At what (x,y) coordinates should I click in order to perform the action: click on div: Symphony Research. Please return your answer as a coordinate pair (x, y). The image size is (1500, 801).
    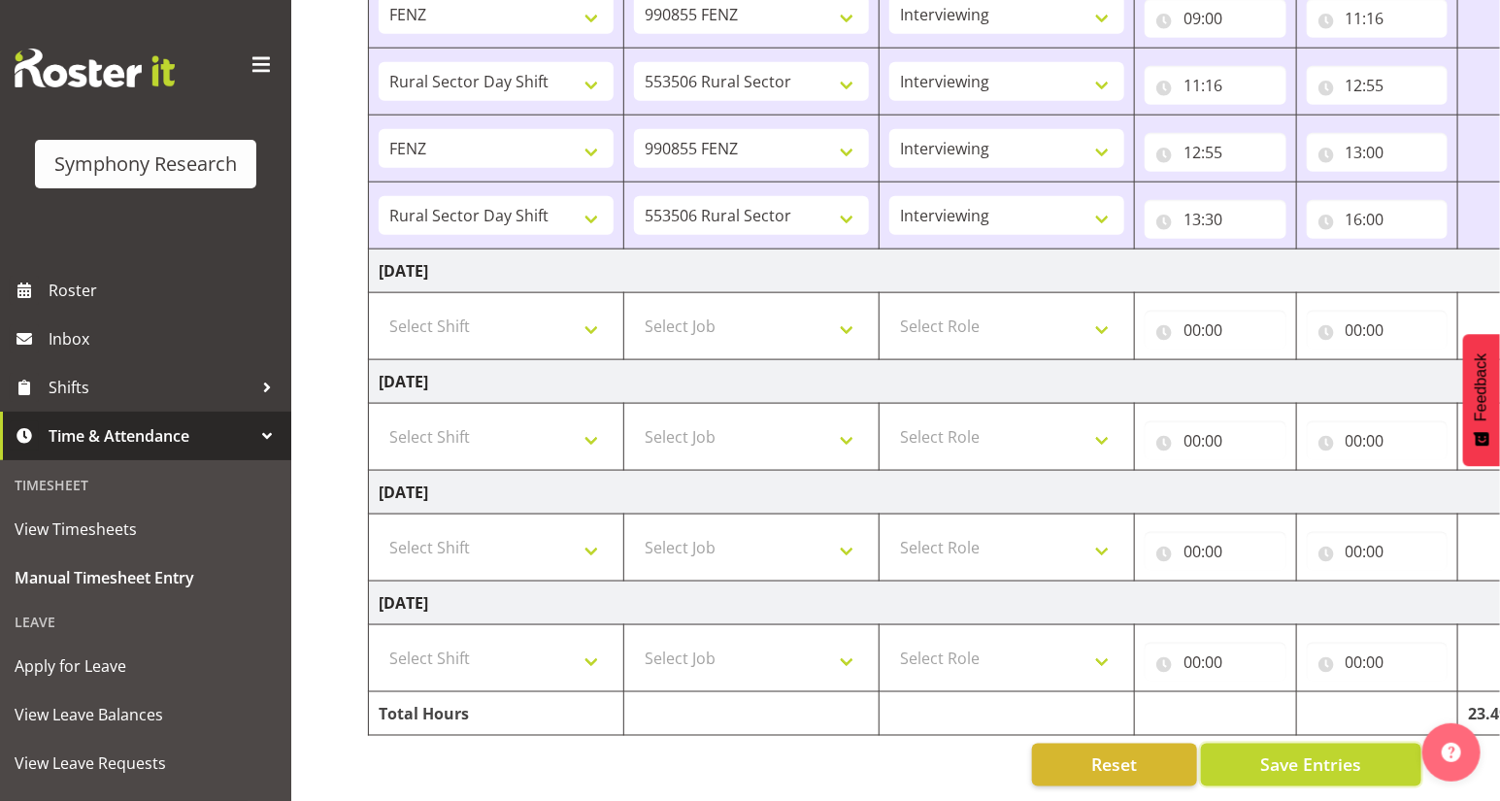
    Looking at the image, I should click on (146, 164).